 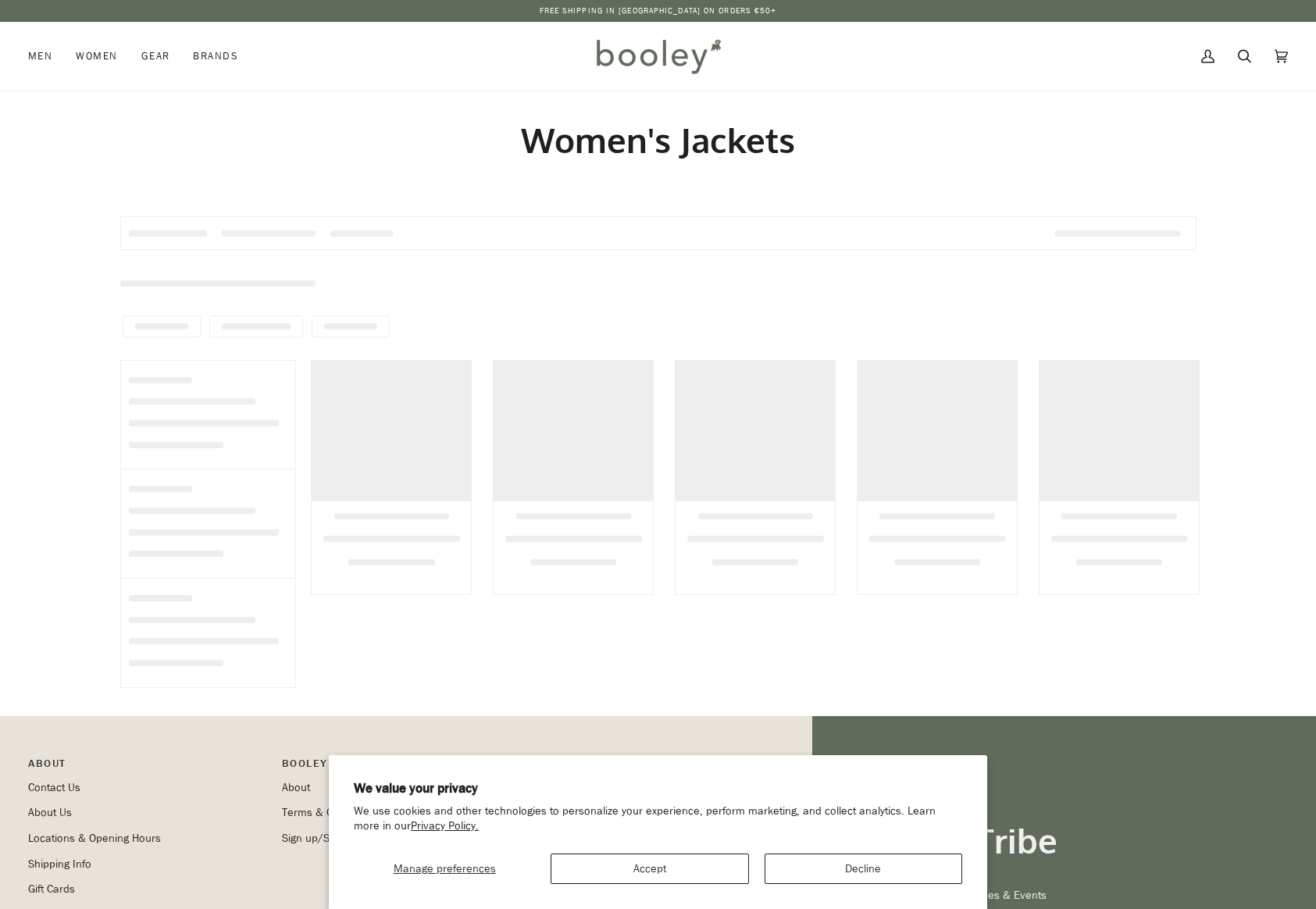 What do you see at coordinates (96, 57) in the screenshot?
I see `a: Women` at bounding box center [96, 57].